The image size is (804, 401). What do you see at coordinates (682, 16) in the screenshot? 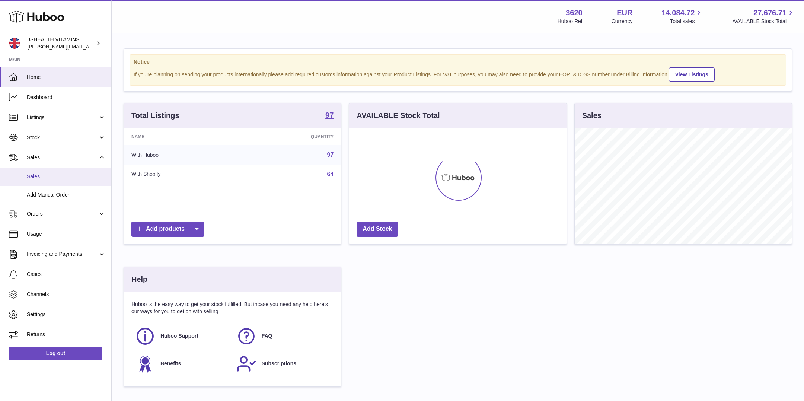
I see `a: 14,084.72 Total sales` at bounding box center [682, 16].